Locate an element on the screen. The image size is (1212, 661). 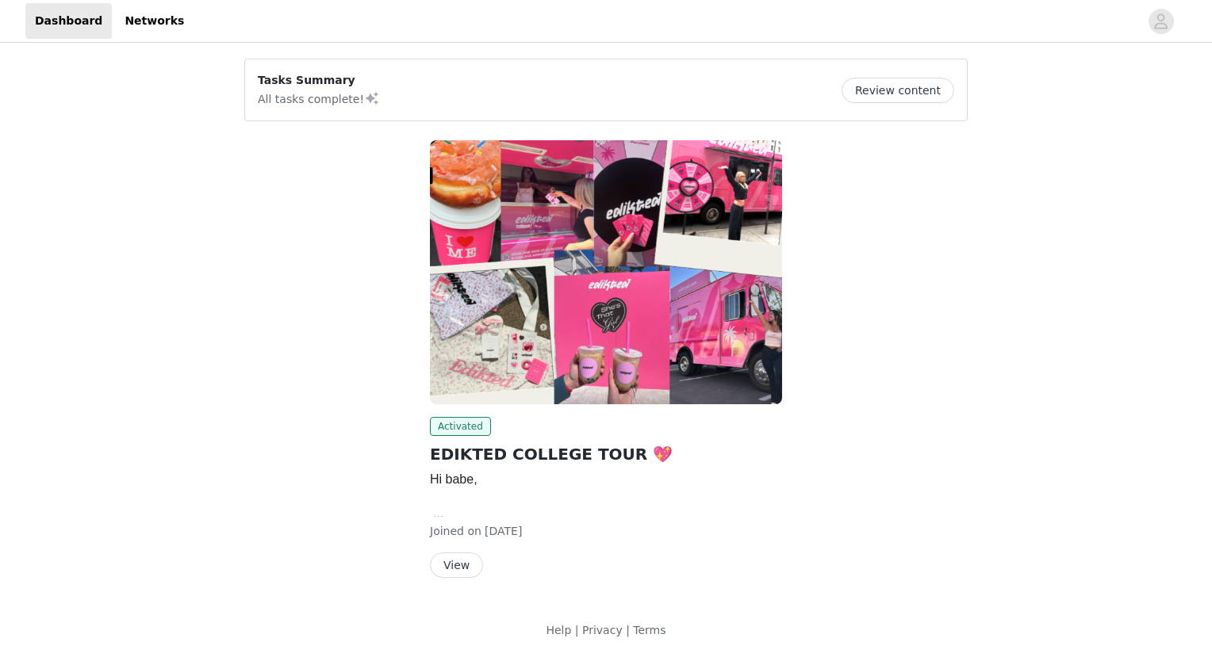
img: Edikted is located at coordinates (606, 272).